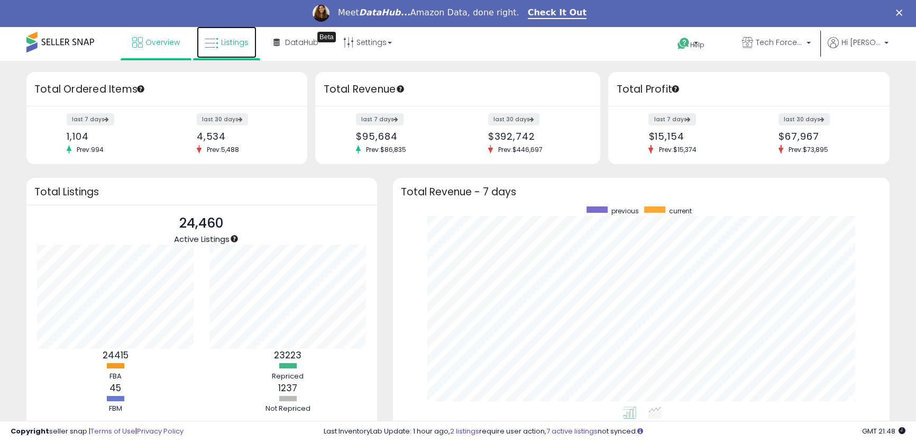  I want to click on b: 23223, so click(288, 355).